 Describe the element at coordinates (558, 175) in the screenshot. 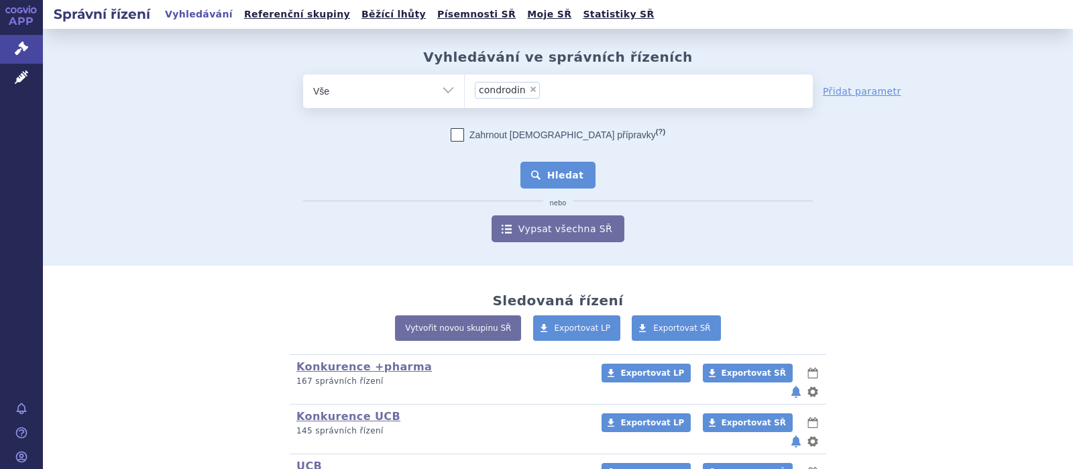

I see `button: Hledat` at that location.